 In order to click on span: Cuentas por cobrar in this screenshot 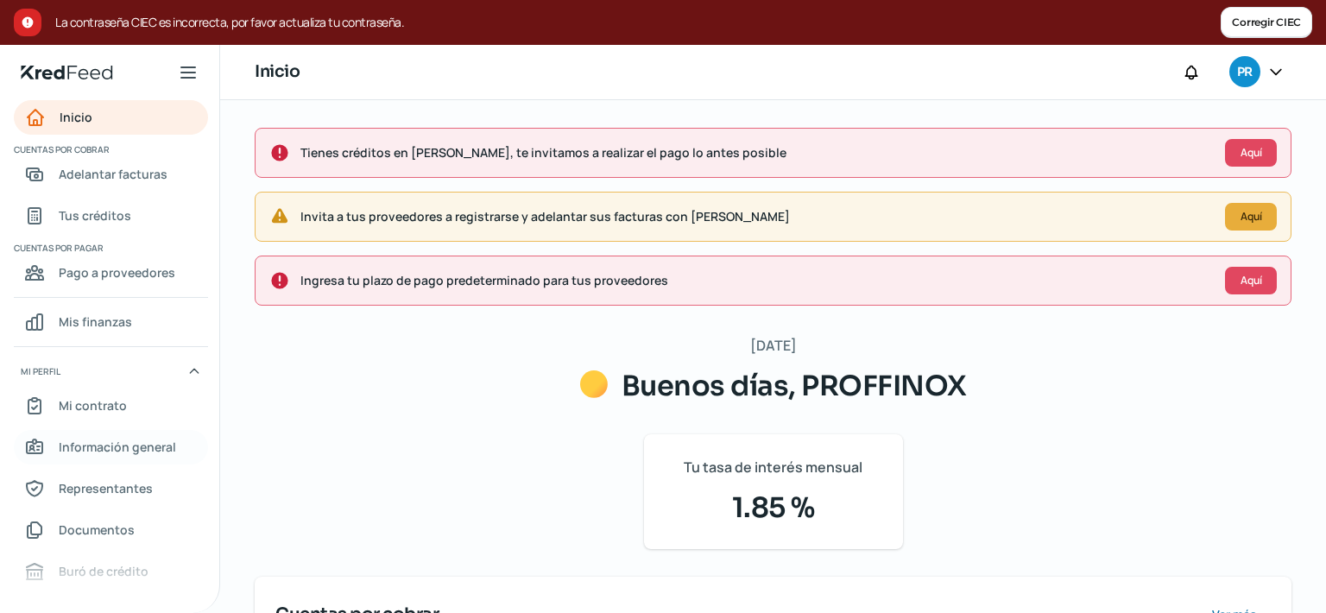, I will do `click(110, 149)`.